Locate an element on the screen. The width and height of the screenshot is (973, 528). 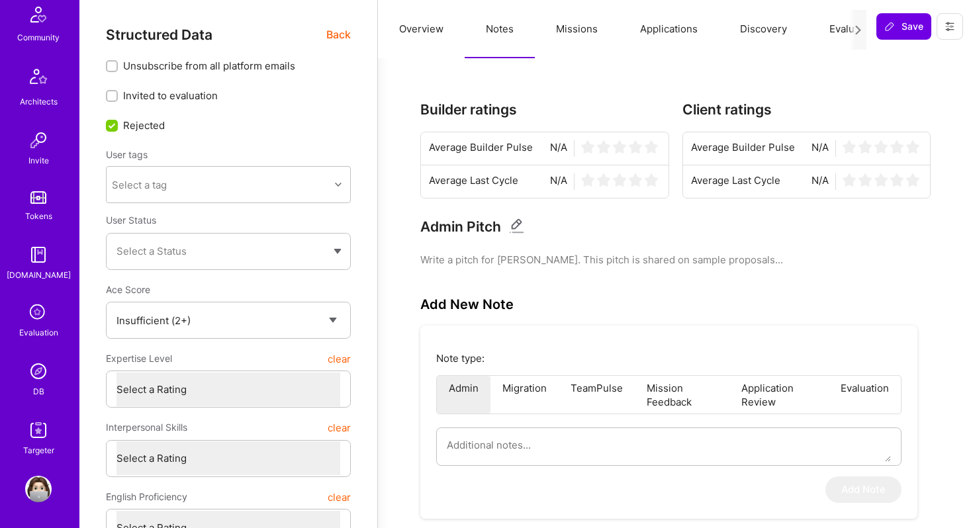
span: Unsubscribe from all platform emails is located at coordinates (209, 66).